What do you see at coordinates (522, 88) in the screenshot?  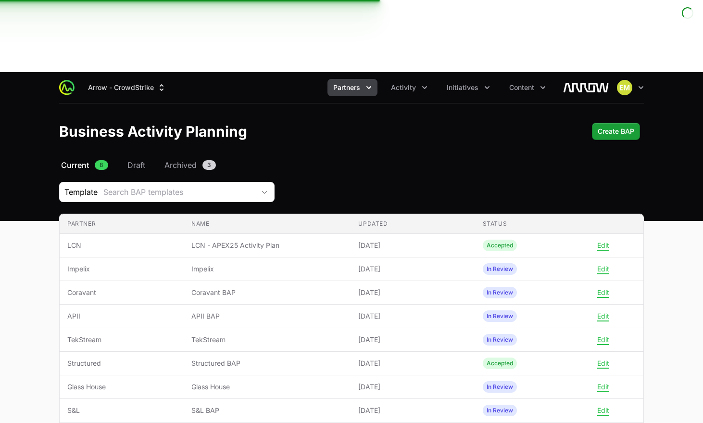 I see `span: Content` at bounding box center [522, 88].